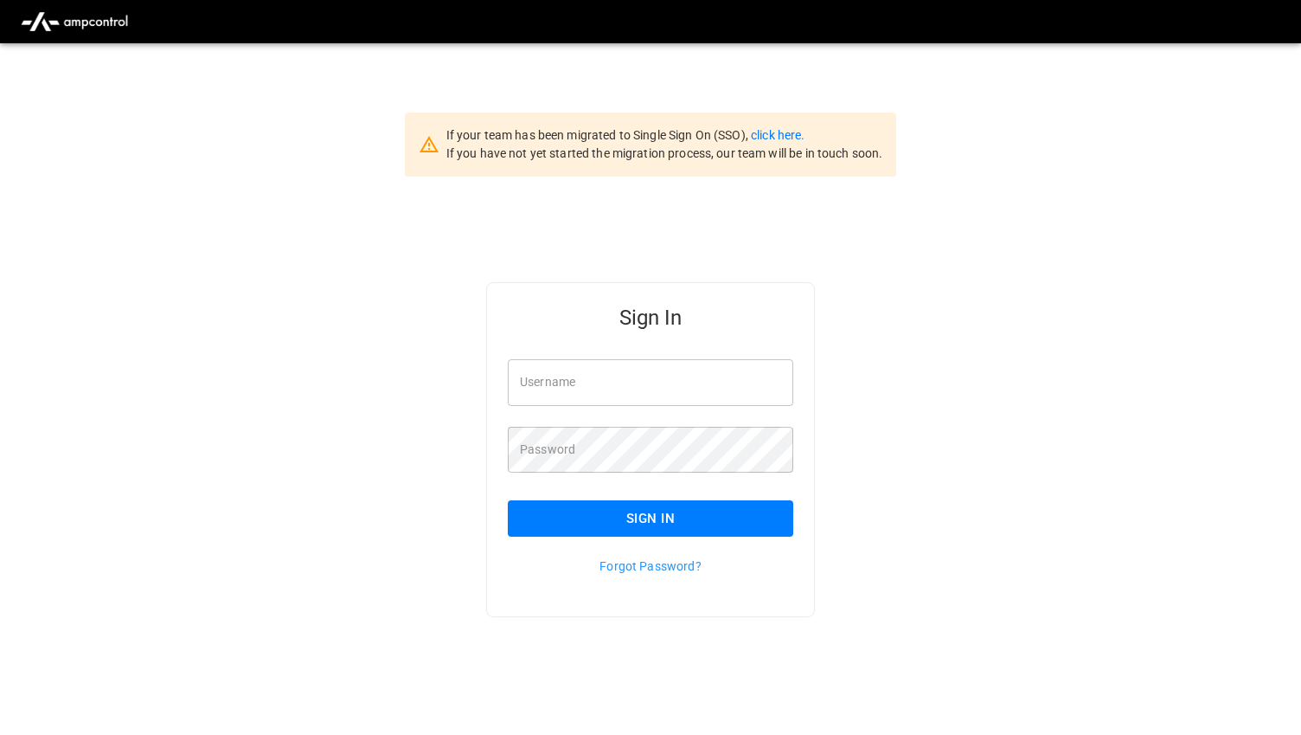 Image resolution: width=1301 pixels, height=735 pixels. I want to click on button: Sign In, so click(651, 518).